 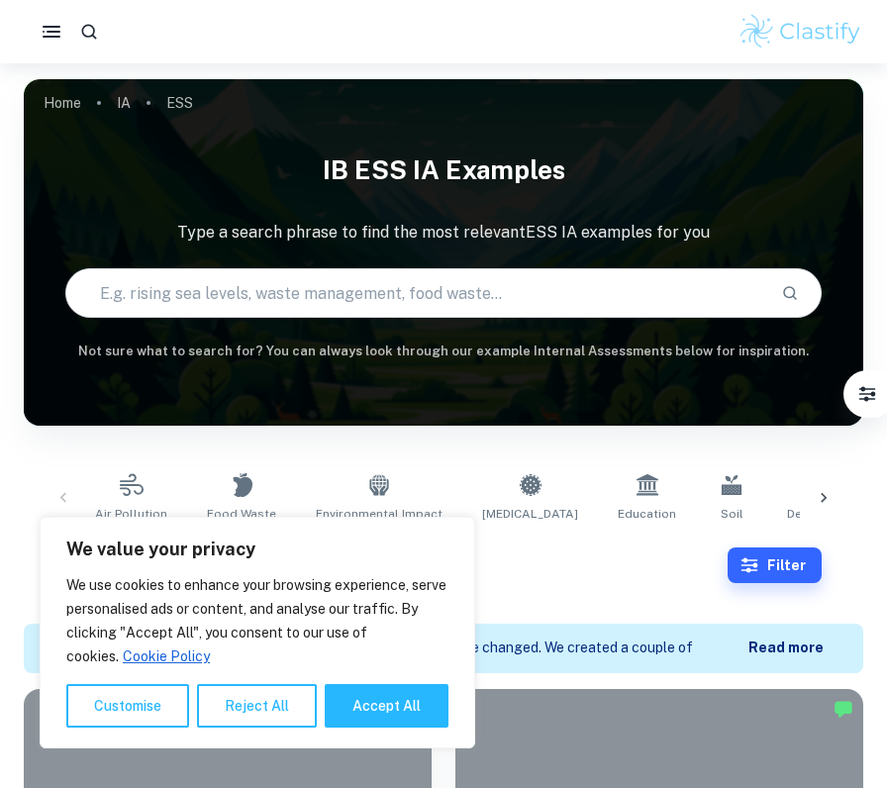 I want to click on img: Clastify logo, so click(x=800, y=32).